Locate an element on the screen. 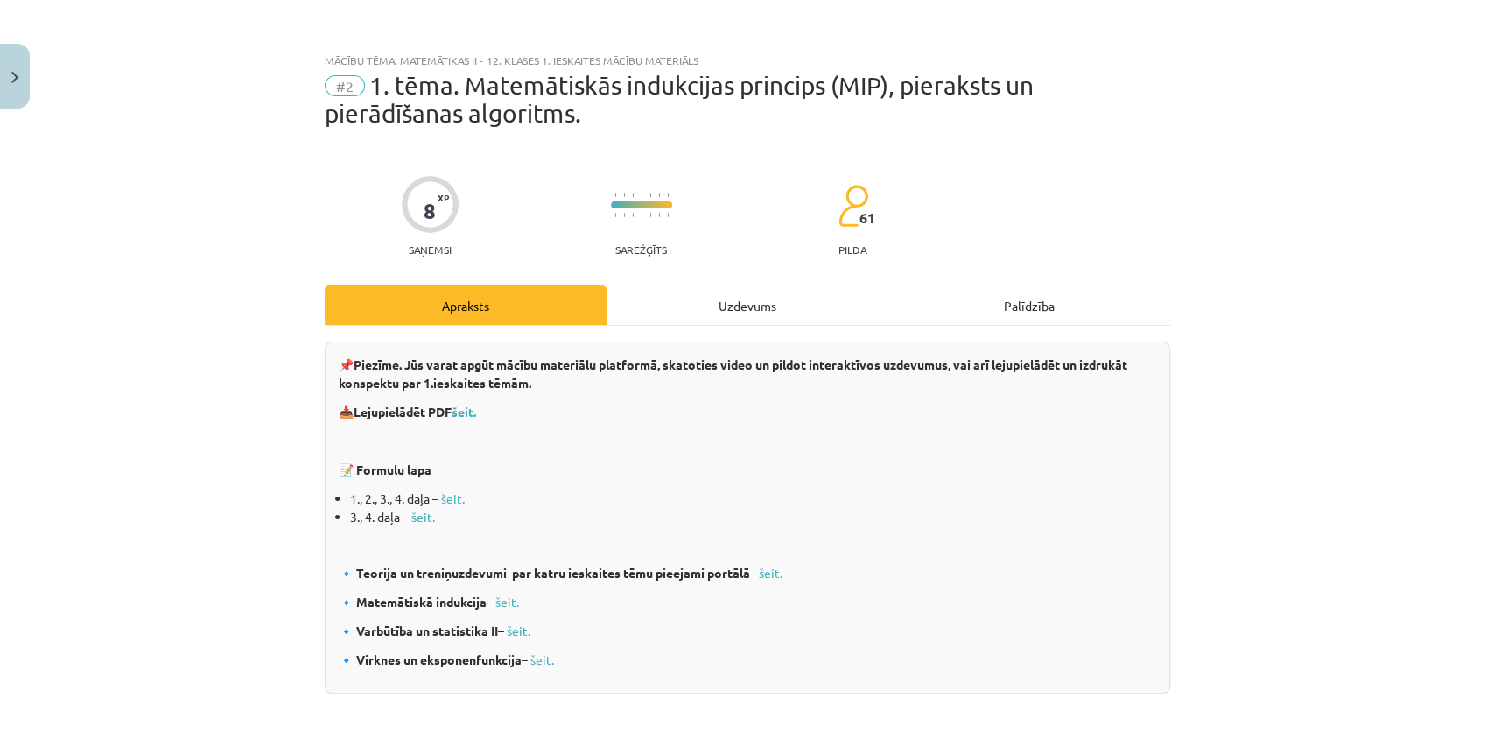  li: 1., 2., 3., 4. daļa – is located at coordinates (753, 498).